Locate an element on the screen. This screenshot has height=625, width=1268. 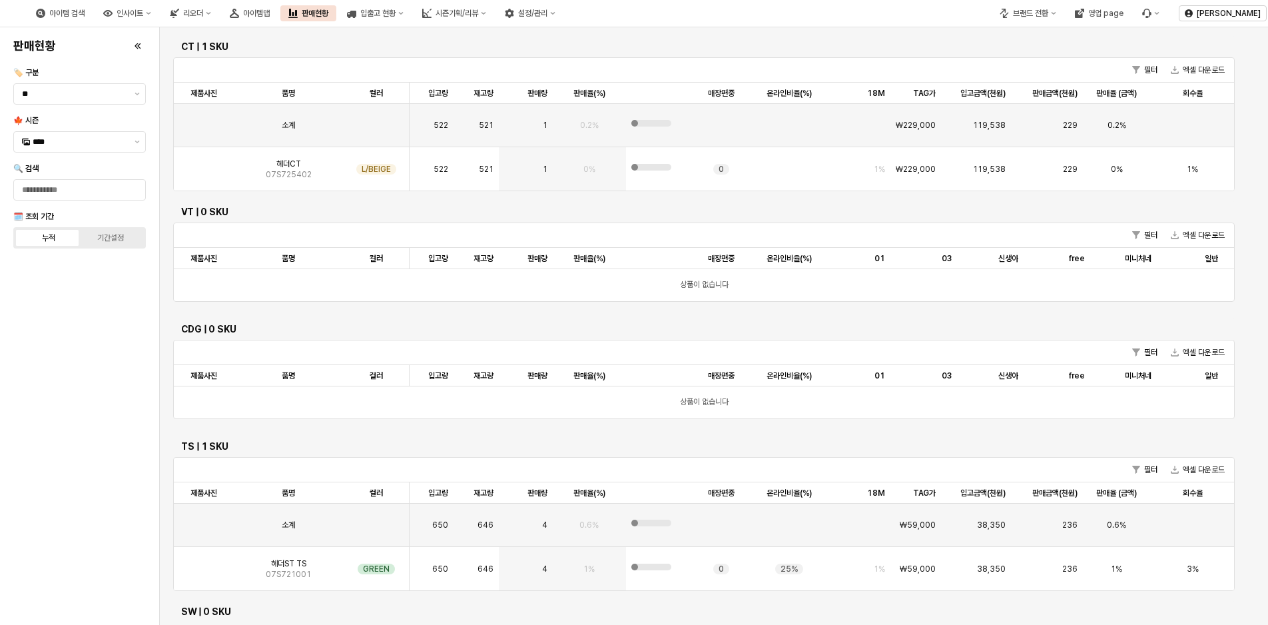
span: 0 is located at coordinates (721, 169).